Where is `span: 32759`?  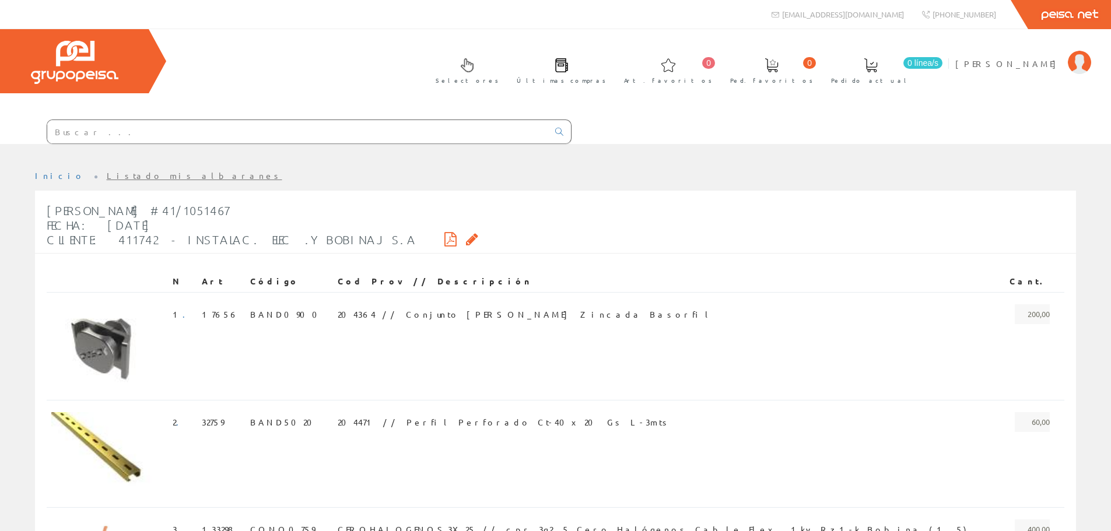
span: 32759 is located at coordinates (213, 422).